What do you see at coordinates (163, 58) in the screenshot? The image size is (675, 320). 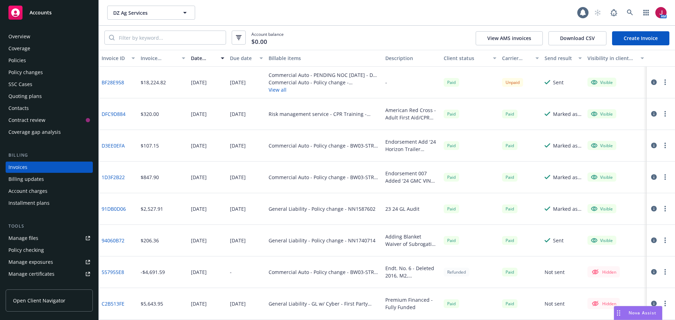 I see `button: Invoice amount` at bounding box center [163, 58].